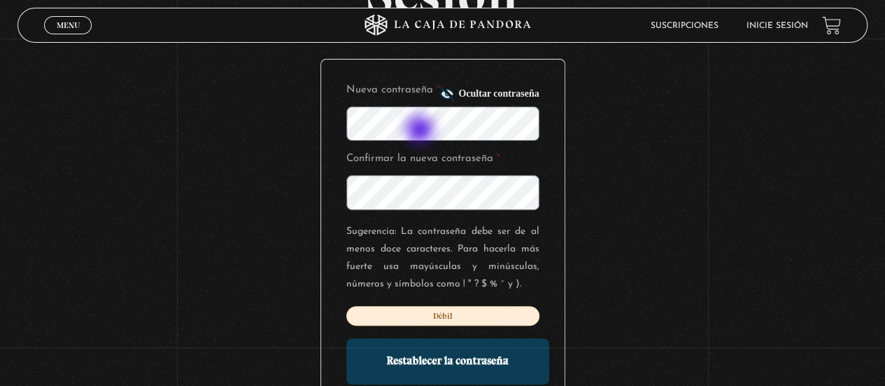 Image resolution: width=885 pixels, height=386 pixels. What do you see at coordinates (831, 25) in the screenshot?
I see `a: View your shopping cart` at bounding box center [831, 25].